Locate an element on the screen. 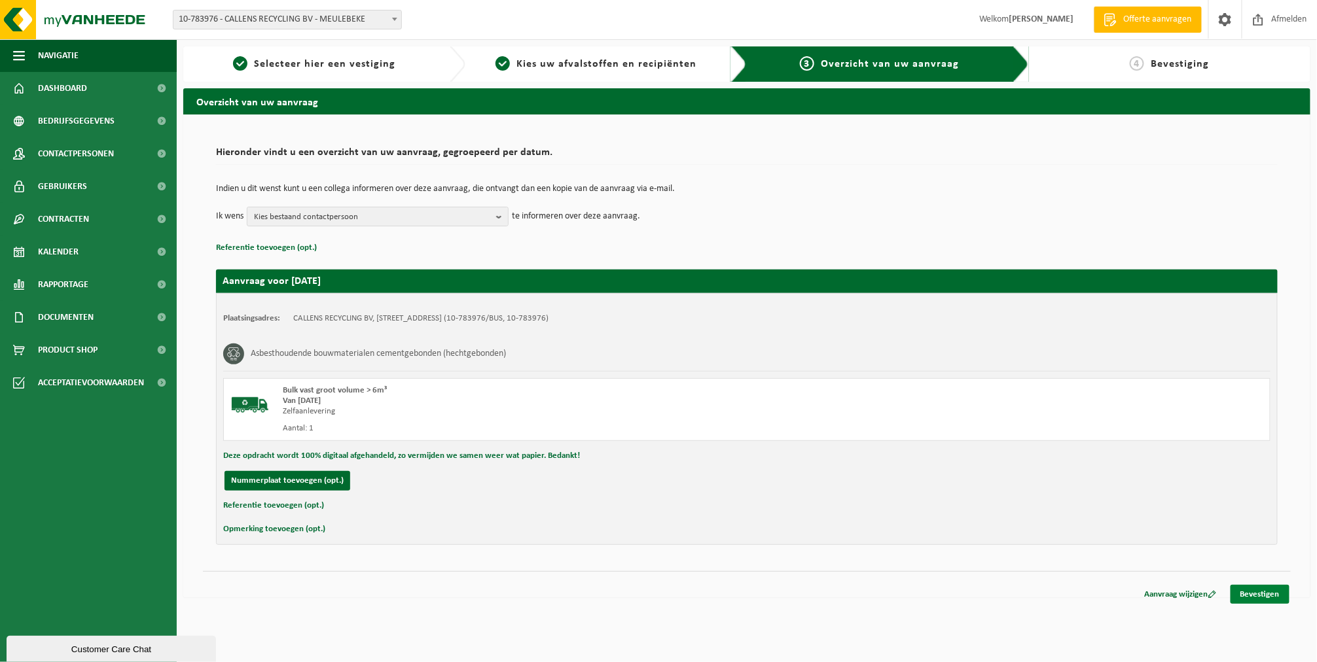  span: Gebruikers is located at coordinates (62, 187).